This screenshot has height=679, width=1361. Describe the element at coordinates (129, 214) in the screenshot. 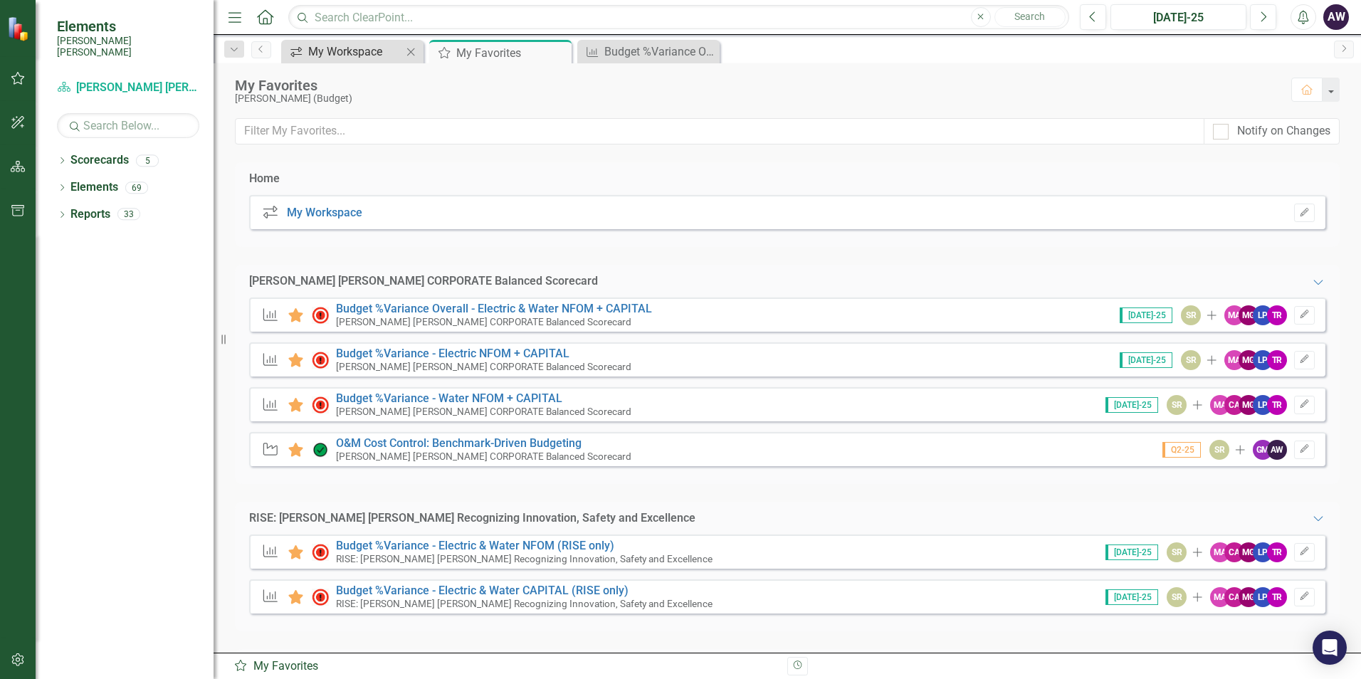

I see `div: 33` at that location.